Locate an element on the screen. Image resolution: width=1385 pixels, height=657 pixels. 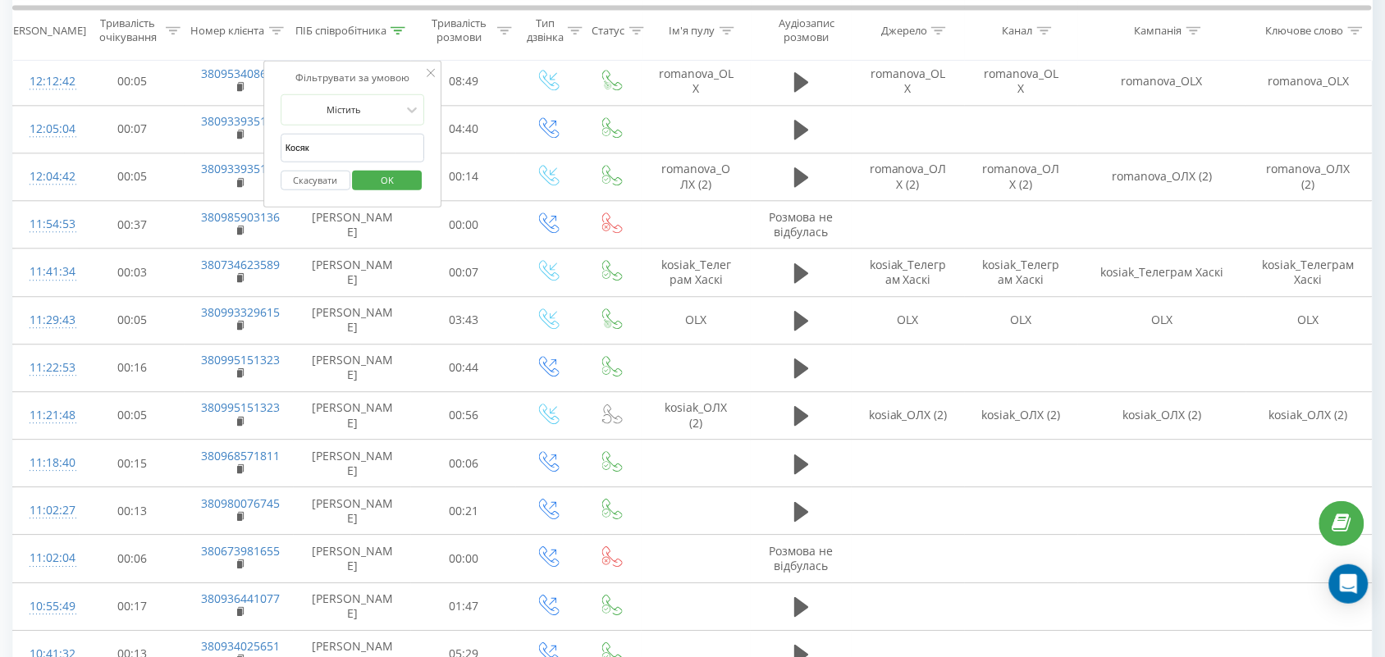
span: OK is located at coordinates (387, 179).